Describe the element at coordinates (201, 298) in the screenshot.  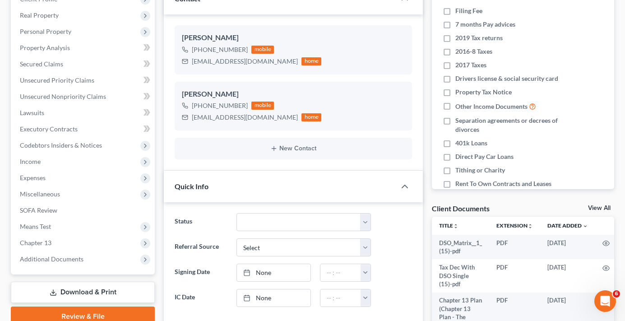
I see `label: IC Date` at that location.